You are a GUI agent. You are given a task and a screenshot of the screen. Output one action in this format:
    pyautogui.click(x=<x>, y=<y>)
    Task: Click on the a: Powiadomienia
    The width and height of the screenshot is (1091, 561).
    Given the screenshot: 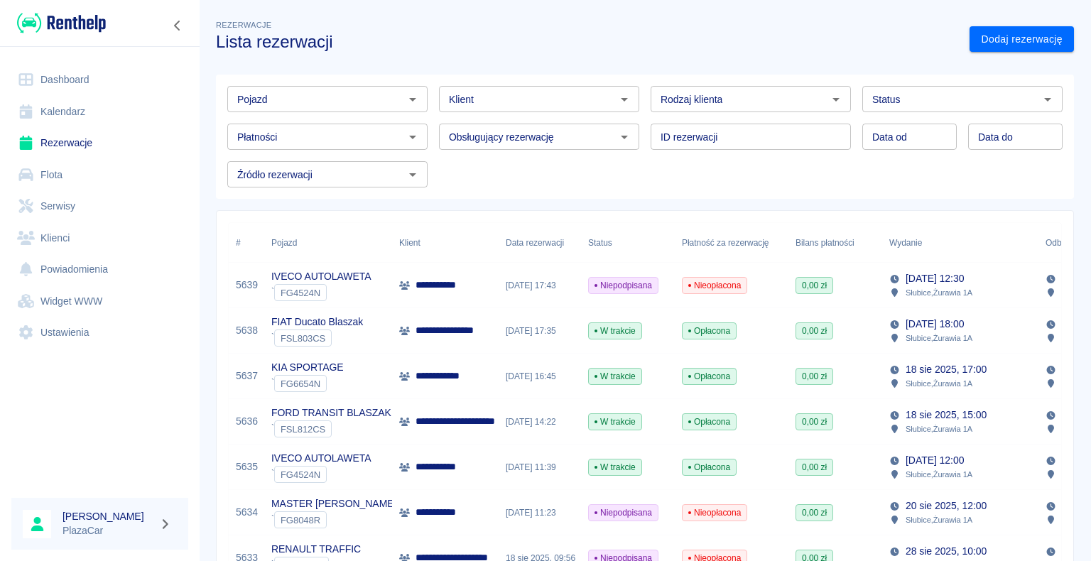 What is the action you would take?
    pyautogui.click(x=99, y=269)
    